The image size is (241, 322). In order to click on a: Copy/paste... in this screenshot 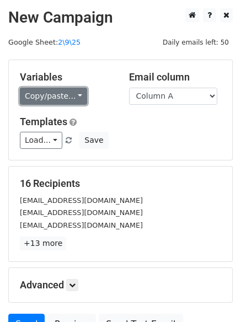, I will do `click(53, 96)`.